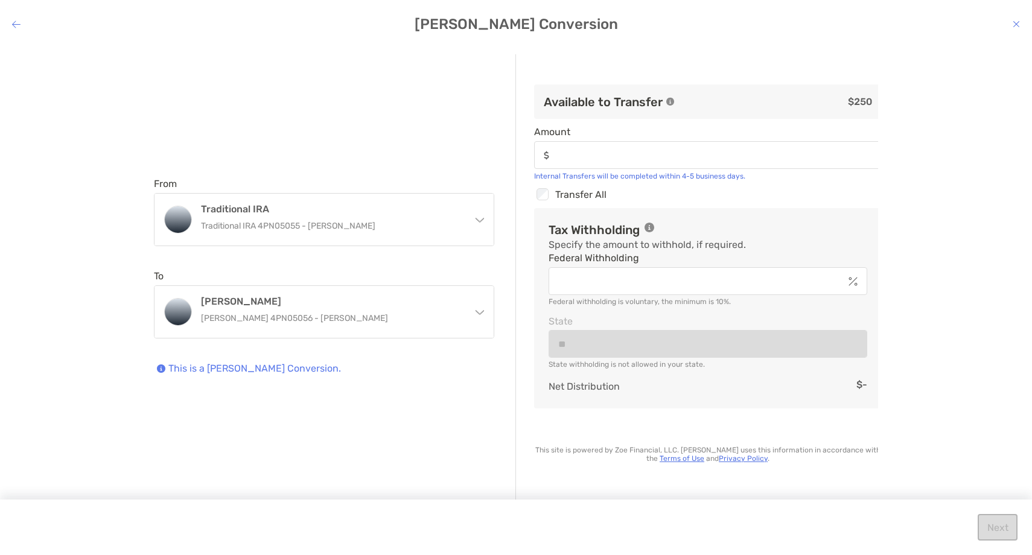 Image resolution: width=1032 pixels, height=555 pixels. What do you see at coordinates (649, 227) in the screenshot?
I see `img: icon tooltip` at bounding box center [649, 227].